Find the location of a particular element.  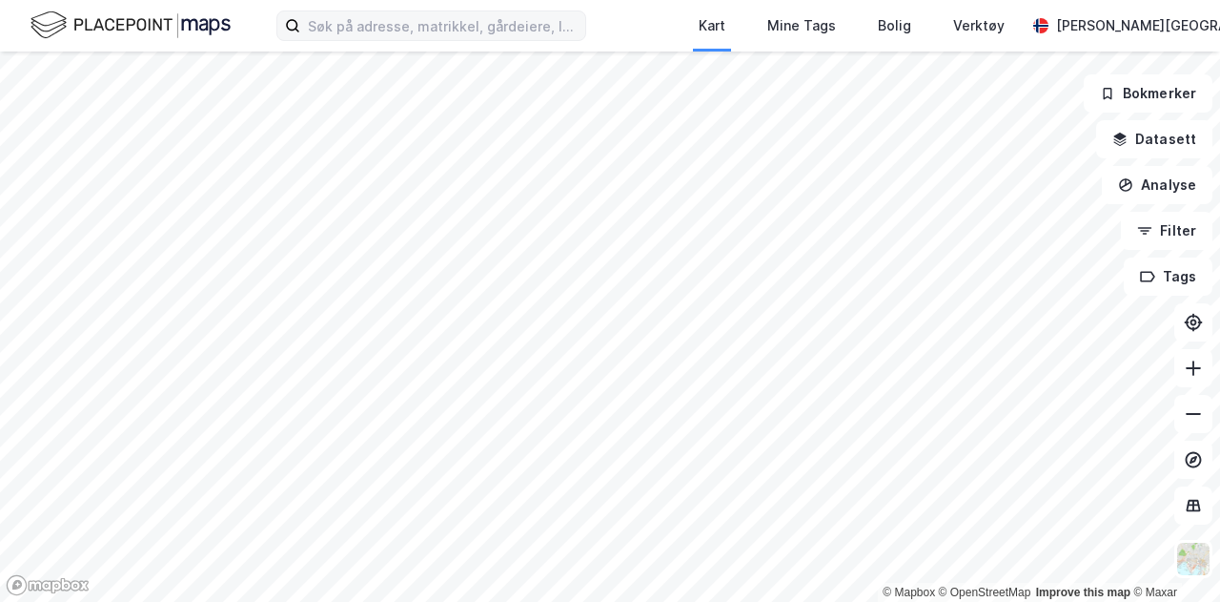

button: Datasett is located at coordinates (1154, 139).